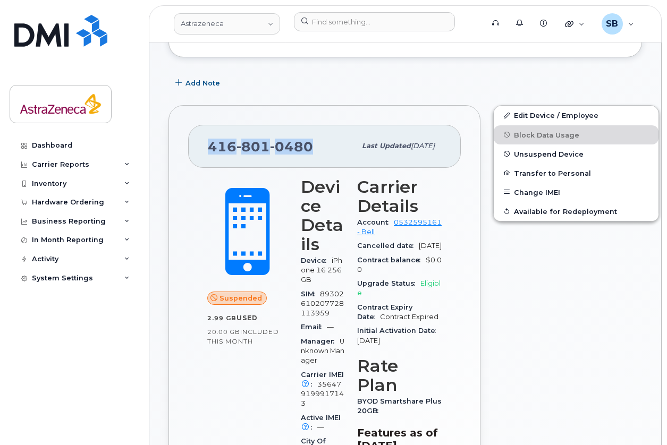 This screenshot has width=667, height=445. I want to click on span: Device, so click(316, 260).